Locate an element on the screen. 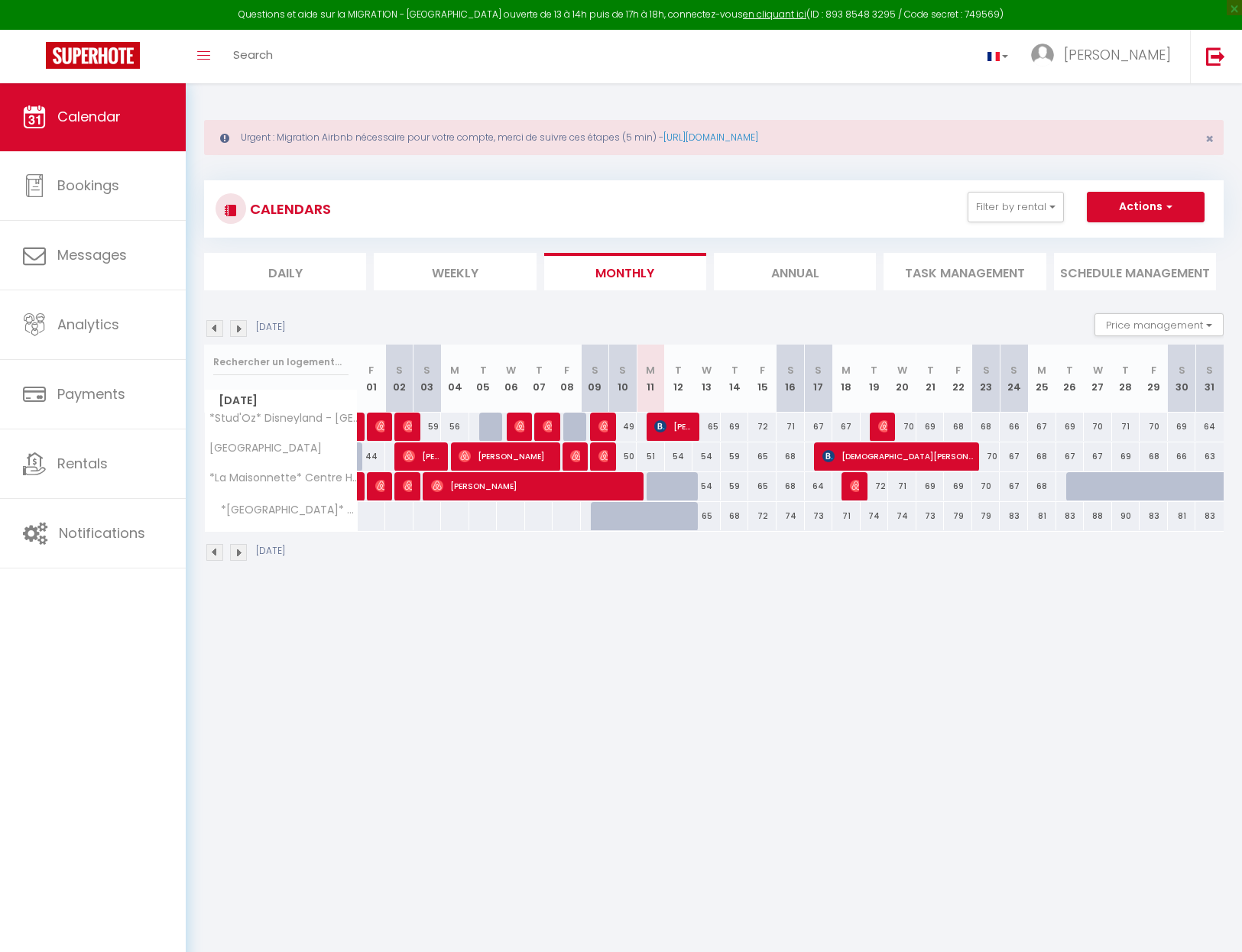 This screenshot has height=952, width=1242. th: 24 is located at coordinates (1013, 378).